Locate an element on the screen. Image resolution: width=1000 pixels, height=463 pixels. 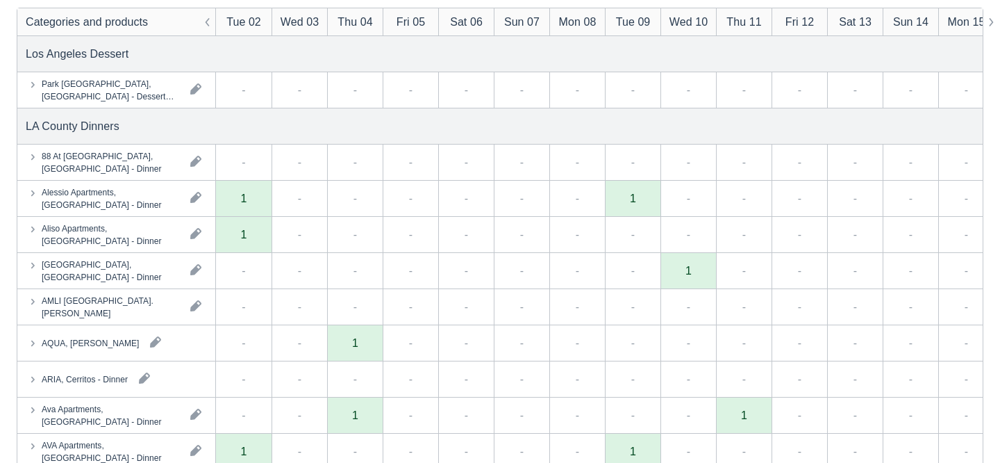
div: ARIA, Cerritos - Dinner is located at coordinates (85, 379).